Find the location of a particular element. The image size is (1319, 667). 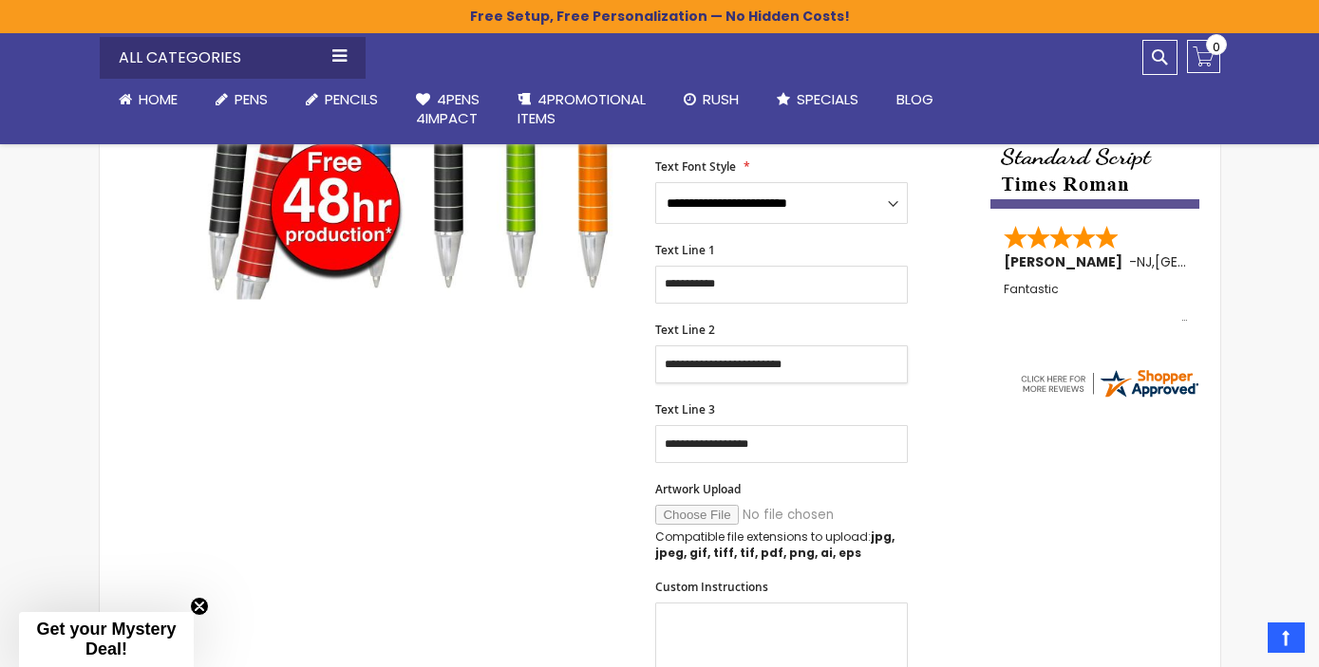

p: Compatible file extensions to upload: is located at coordinates (781, 545).